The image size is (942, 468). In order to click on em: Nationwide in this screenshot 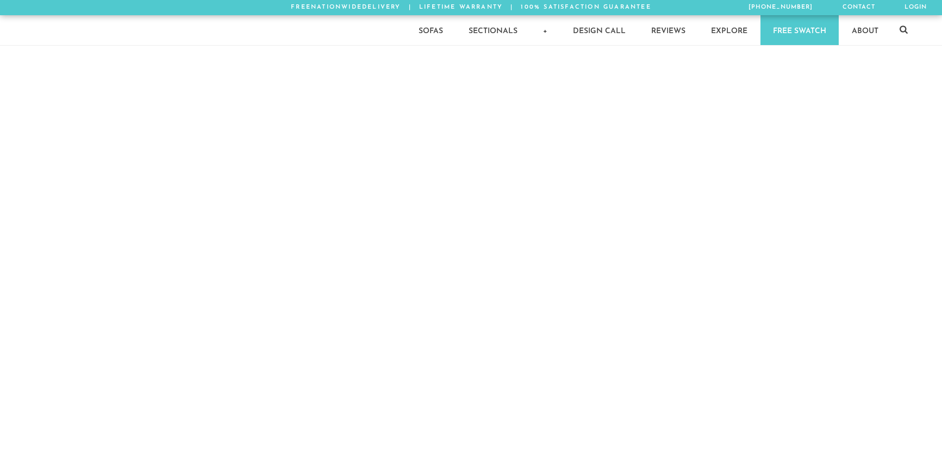, I will do `click(336, 7)`.